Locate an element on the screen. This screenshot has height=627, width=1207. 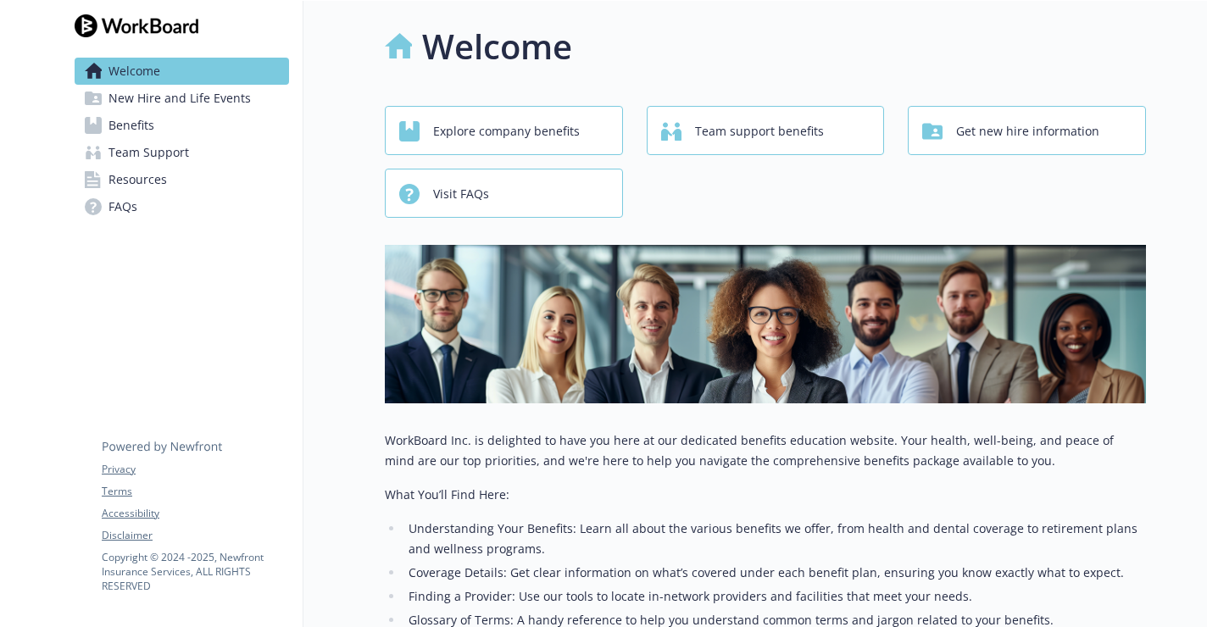
a: Resources is located at coordinates (181, 180).